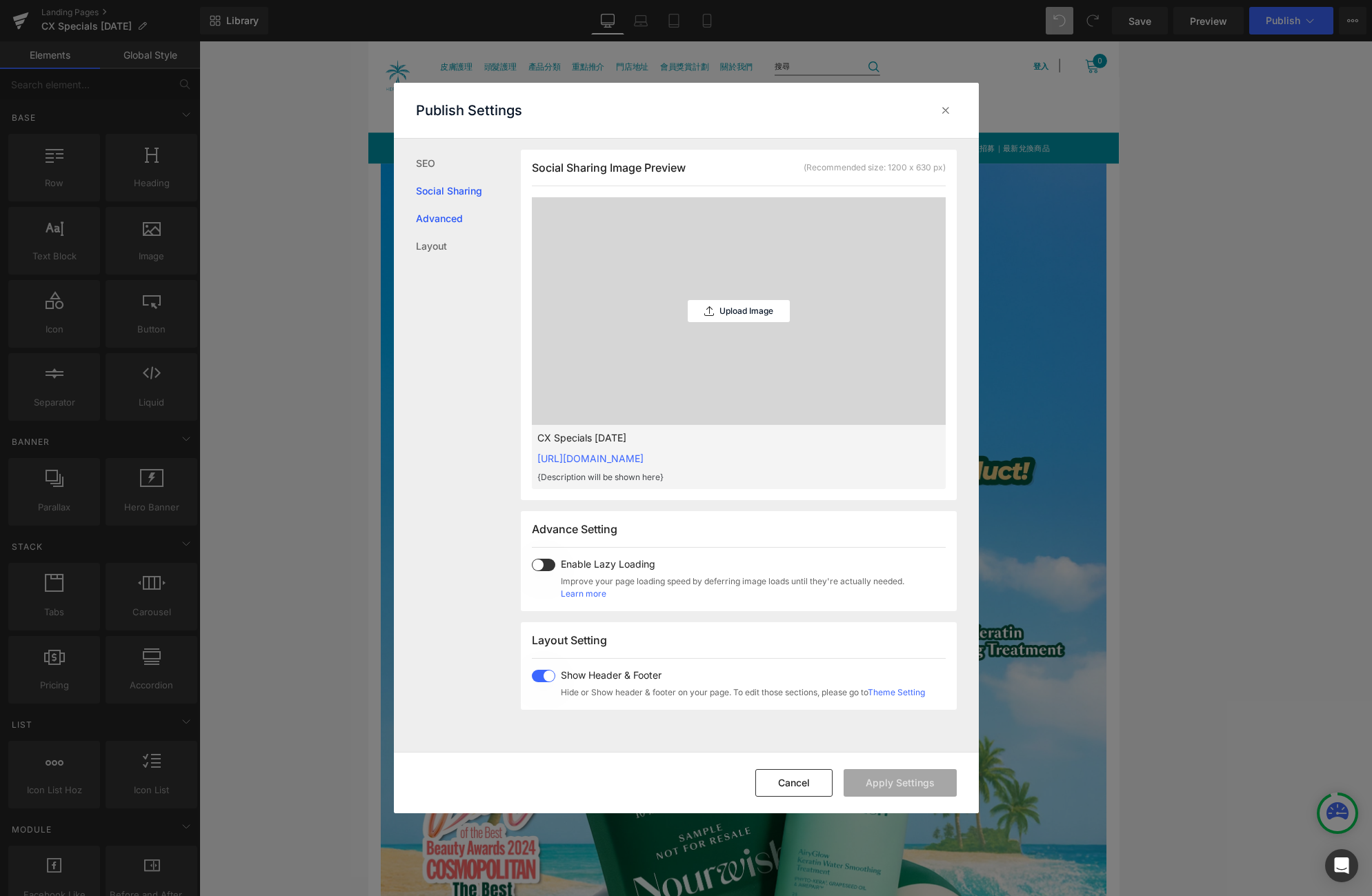 This screenshot has height=896, width=1372. Describe the element at coordinates (410, 28) in the screenshot. I see `span: 關於我們` at that location.